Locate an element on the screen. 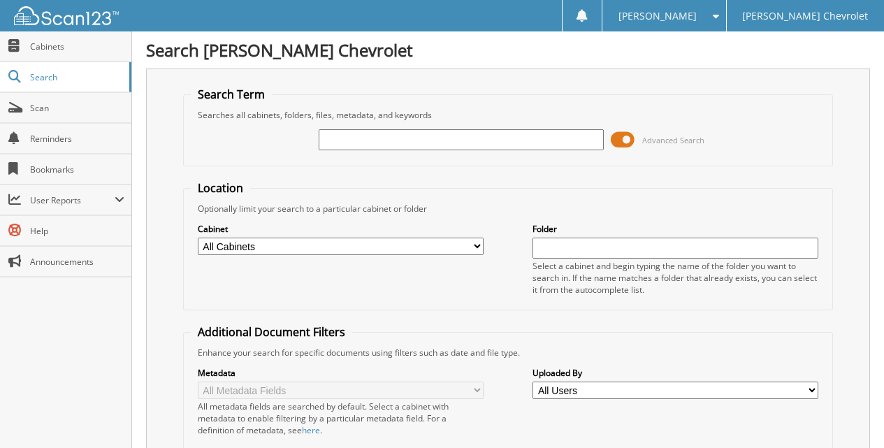  label: Folder is located at coordinates (675, 228).